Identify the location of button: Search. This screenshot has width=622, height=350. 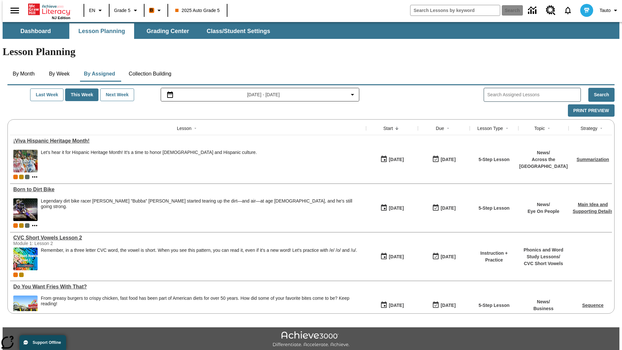
(602, 95).